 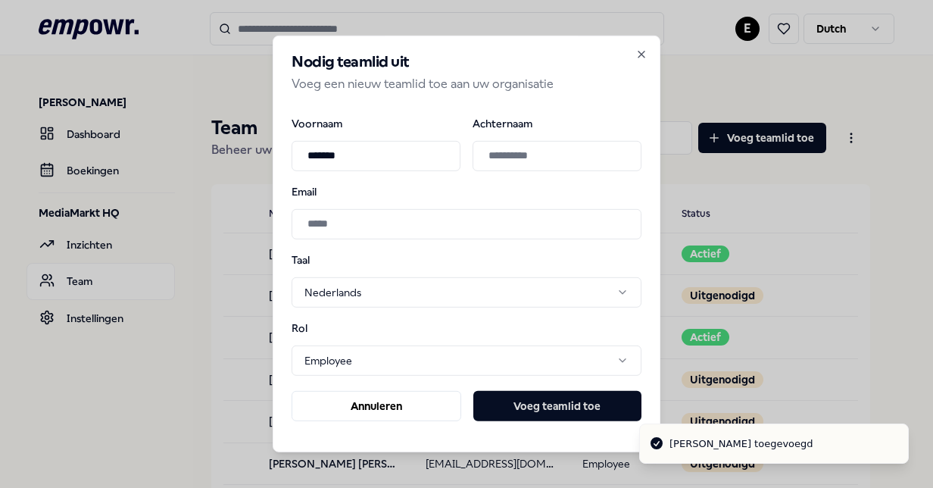 What do you see at coordinates (557, 123) in the screenshot?
I see `label: Achternaam` at bounding box center [557, 123].